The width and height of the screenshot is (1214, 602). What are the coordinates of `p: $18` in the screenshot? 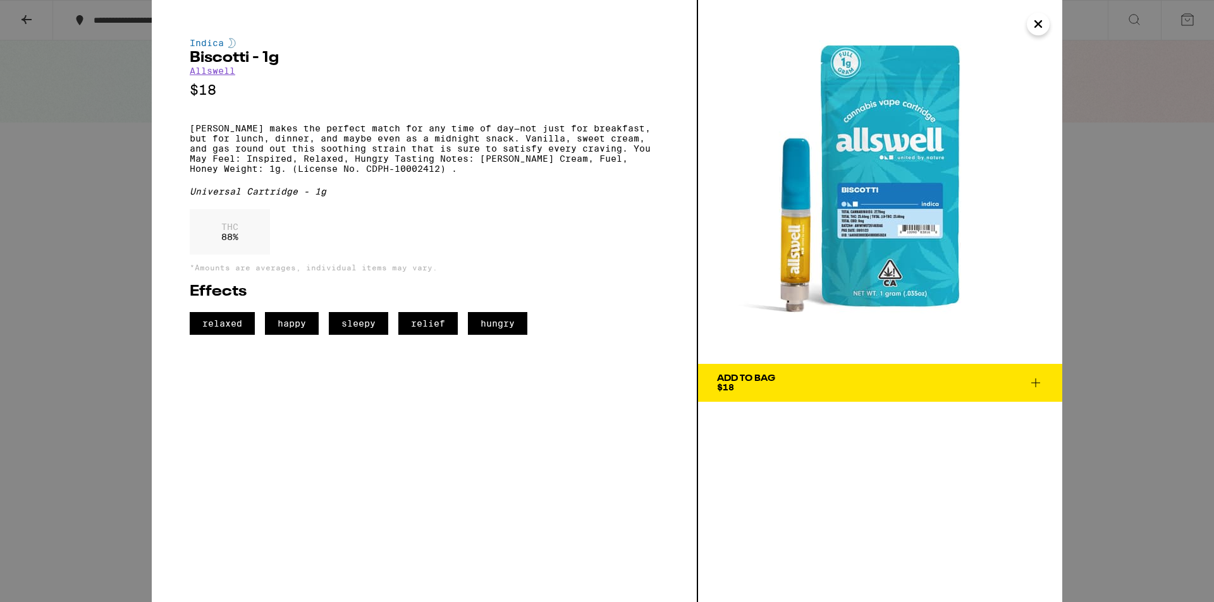 It's located at (424, 90).